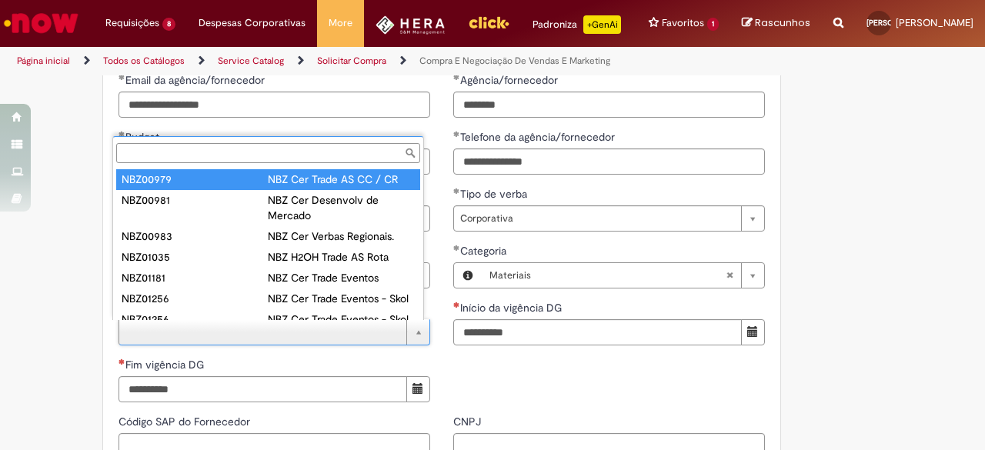  I want to click on div: NBZ00981, so click(195, 200).